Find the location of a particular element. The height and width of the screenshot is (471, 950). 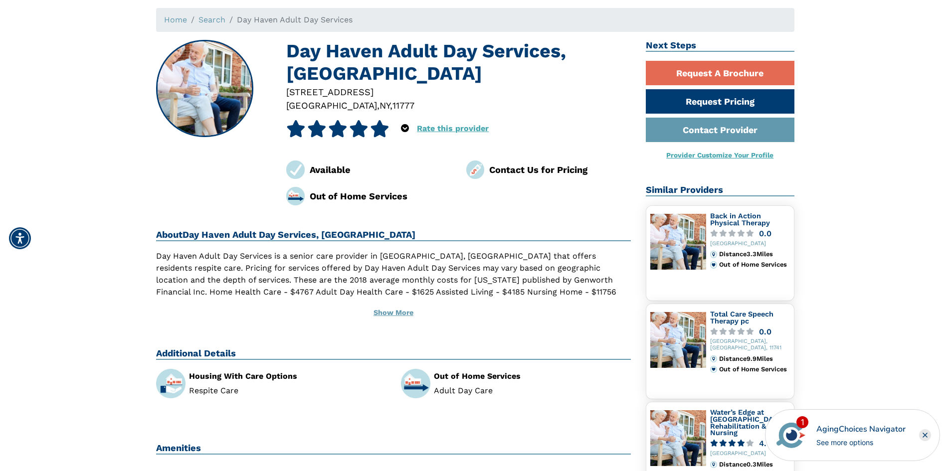

div: Accessibility Menu is located at coordinates (20, 238).